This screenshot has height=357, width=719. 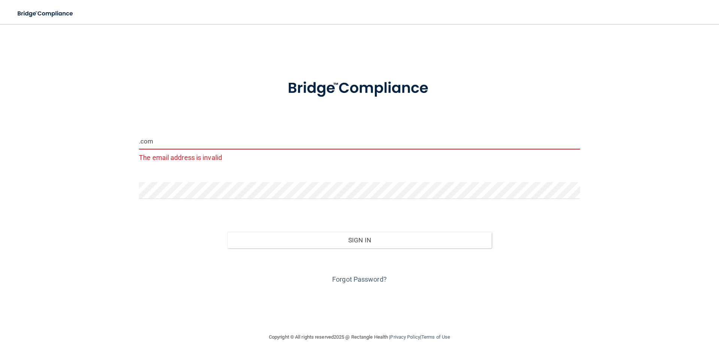 What do you see at coordinates (436, 337) in the screenshot?
I see `a: Terms of Use` at bounding box center [436, 337].